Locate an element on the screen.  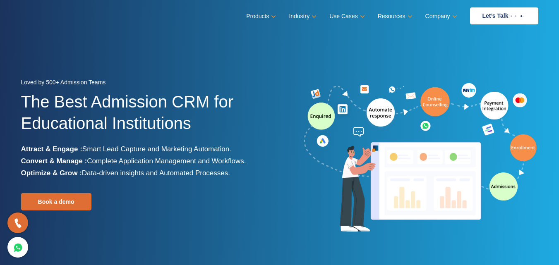
span: Complete Application Management and Workflows. is located at coordinates (166, 161).